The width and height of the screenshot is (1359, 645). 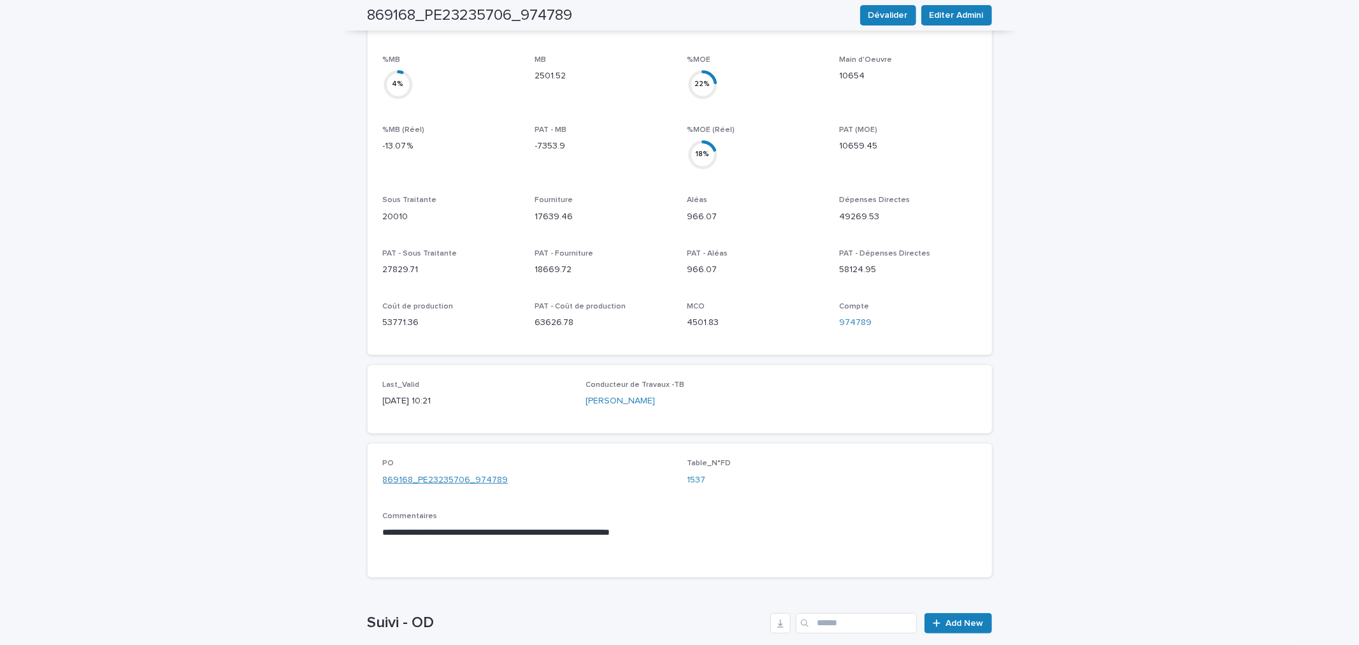 I want to click on span: PAT - Sous Traitante, so click(x=420, y=253).